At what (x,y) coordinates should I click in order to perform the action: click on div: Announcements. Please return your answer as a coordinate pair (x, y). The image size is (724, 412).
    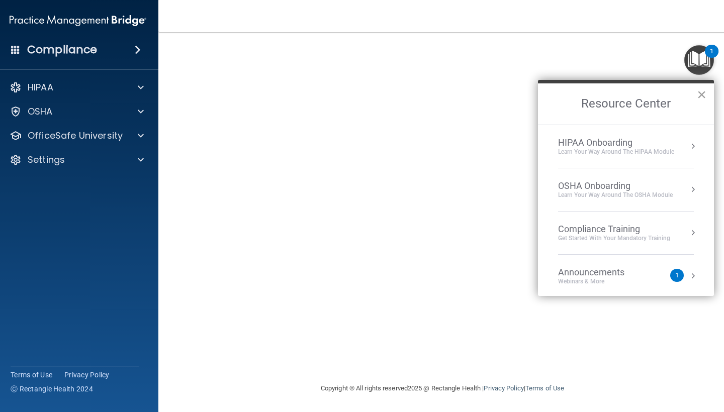
    Looking at the image, I should click on (602, 273).